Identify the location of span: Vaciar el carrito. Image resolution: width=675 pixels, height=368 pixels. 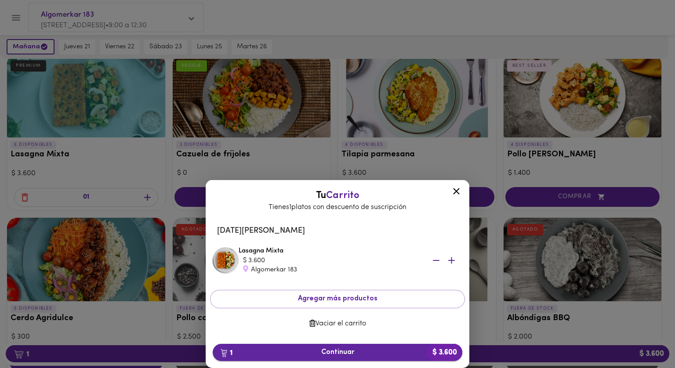
(338, 324).